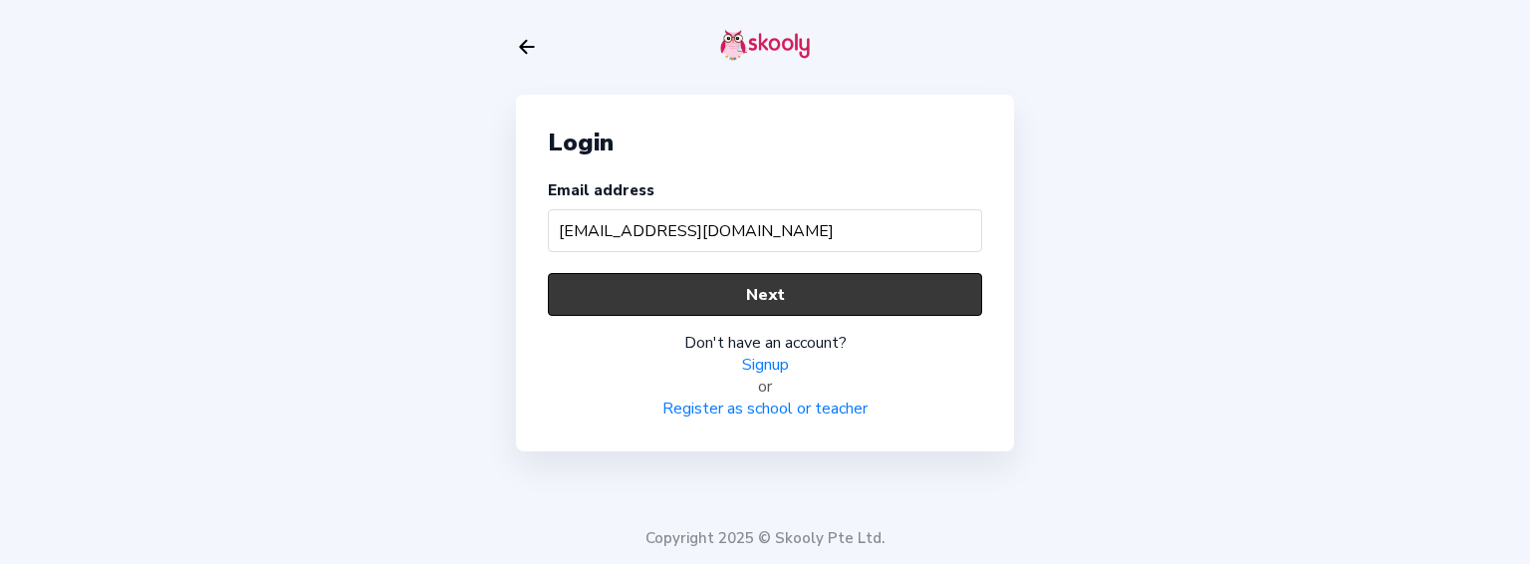  I want to click on a: Register as school or teacher, so click(765, 408).